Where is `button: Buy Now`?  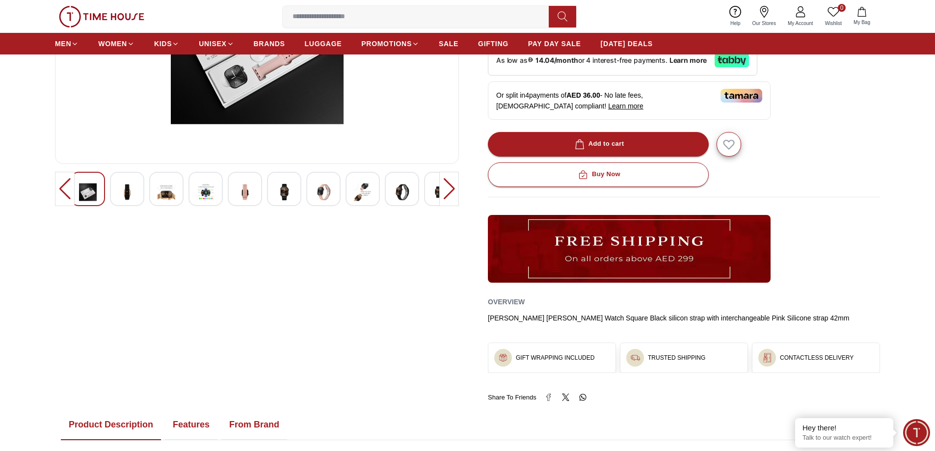
button: Buy Now is located at coordinates (599, 175).